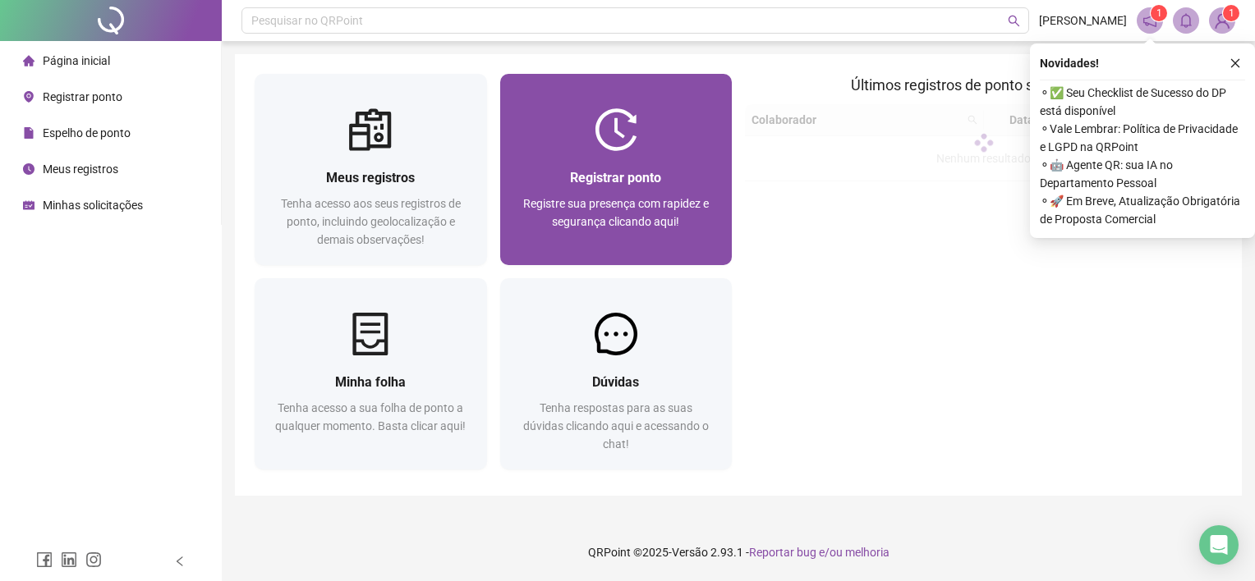 The width and height of the screenshot is (1255, 581). Describe the element at coordinates (819, 553) in the screenshot. I see `span: Reportar bug e/ou melhoria` at that location.